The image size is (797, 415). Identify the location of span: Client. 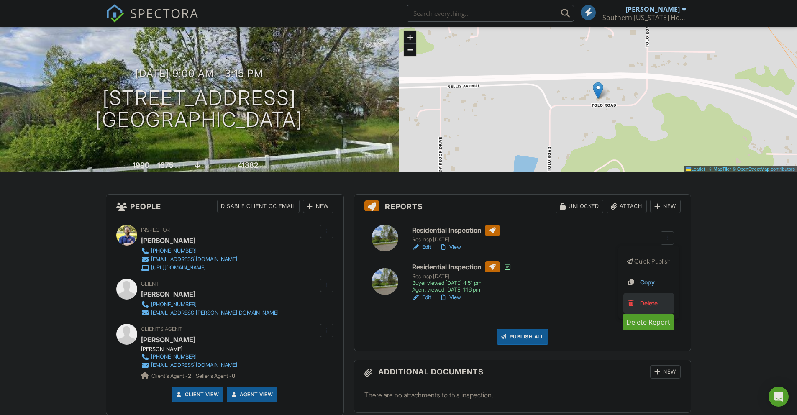
(150, 284).